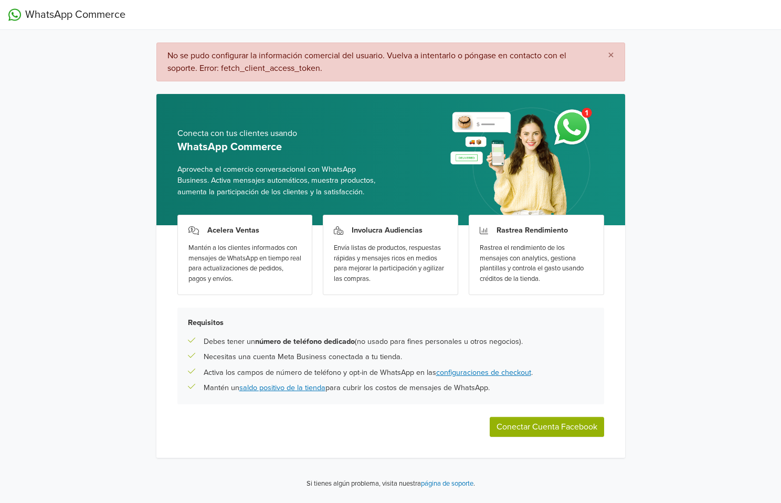  Describe the element at coordinates (391, 322) in the screenshot. I see `h5: Requisitos` at that location.